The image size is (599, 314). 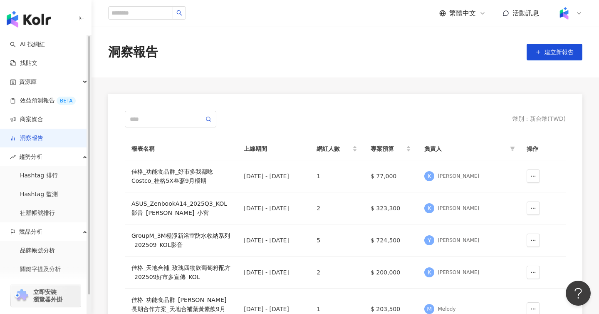 What do you see at coordinates (37, 251) in the screenshot?
I see `a: 品牌帳號分析` at bounding box center [37, 251].